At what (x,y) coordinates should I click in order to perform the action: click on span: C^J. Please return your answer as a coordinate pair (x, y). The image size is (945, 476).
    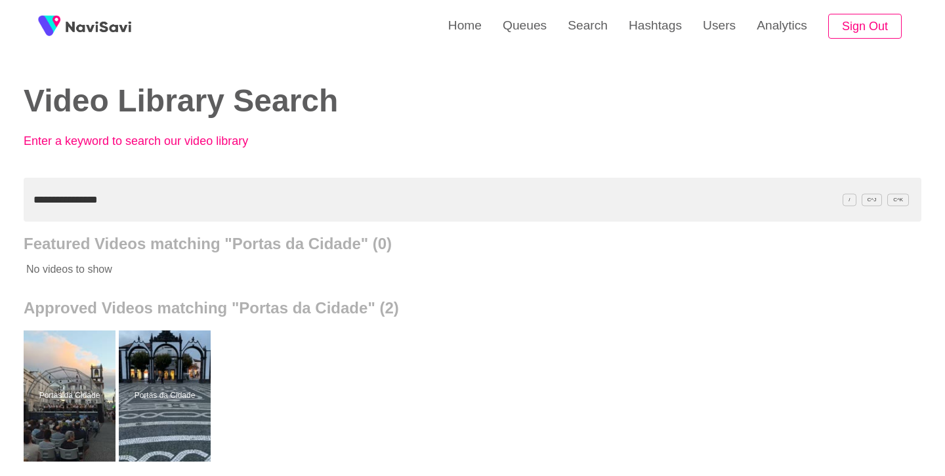
    Looking at the image, I should click on (872, 199).